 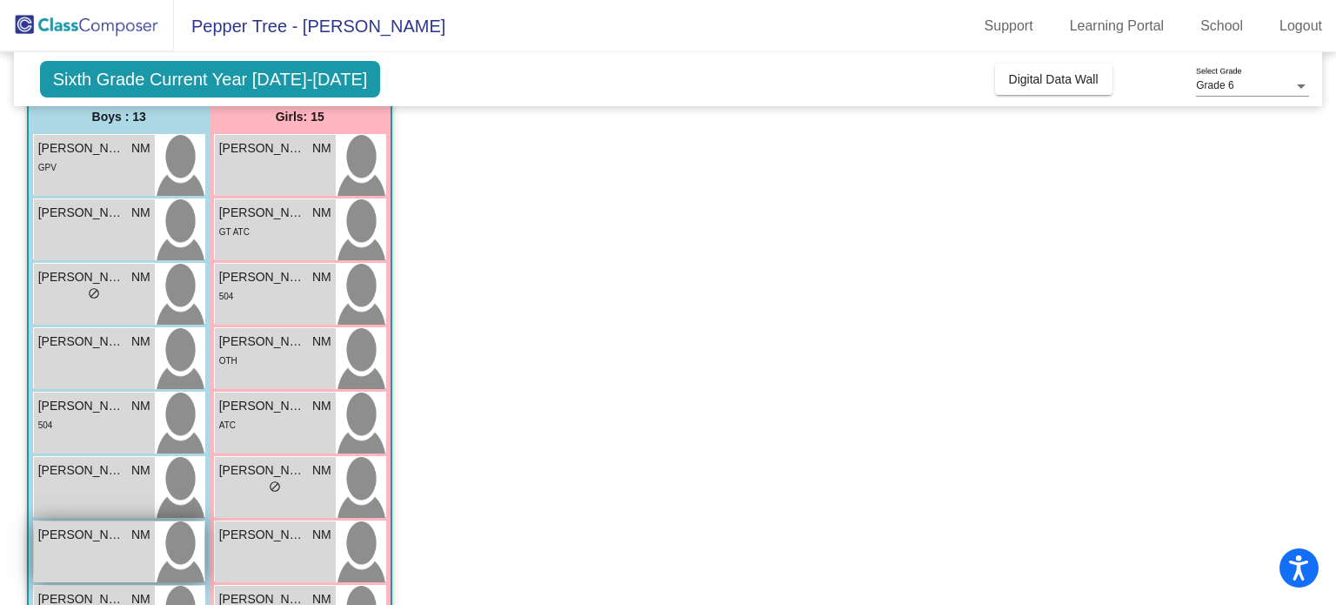 What do you see at coordinates (119, 117) in the screenshot?
I see `div: Boys : 13` at bounding box center [119, 117].